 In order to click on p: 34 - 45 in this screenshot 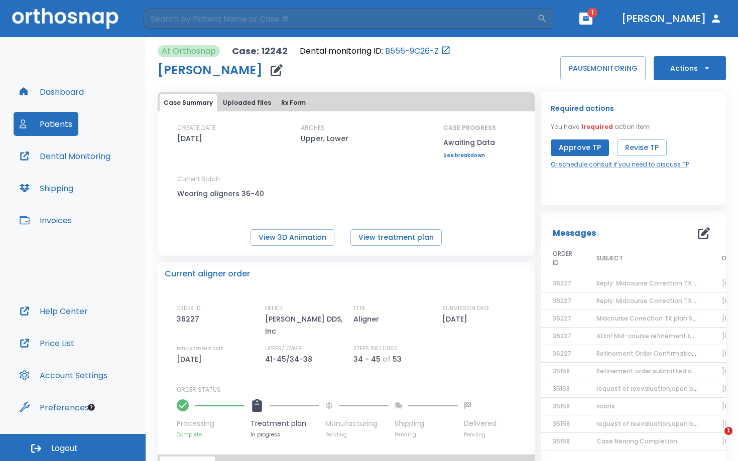, I will do `click(367, 359)`.